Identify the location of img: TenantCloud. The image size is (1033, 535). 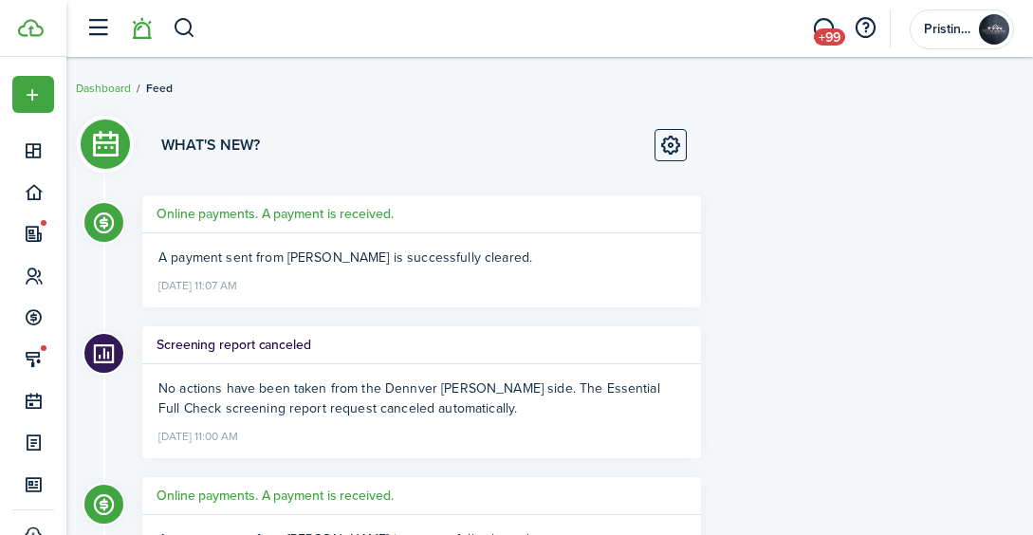
(30, 28).